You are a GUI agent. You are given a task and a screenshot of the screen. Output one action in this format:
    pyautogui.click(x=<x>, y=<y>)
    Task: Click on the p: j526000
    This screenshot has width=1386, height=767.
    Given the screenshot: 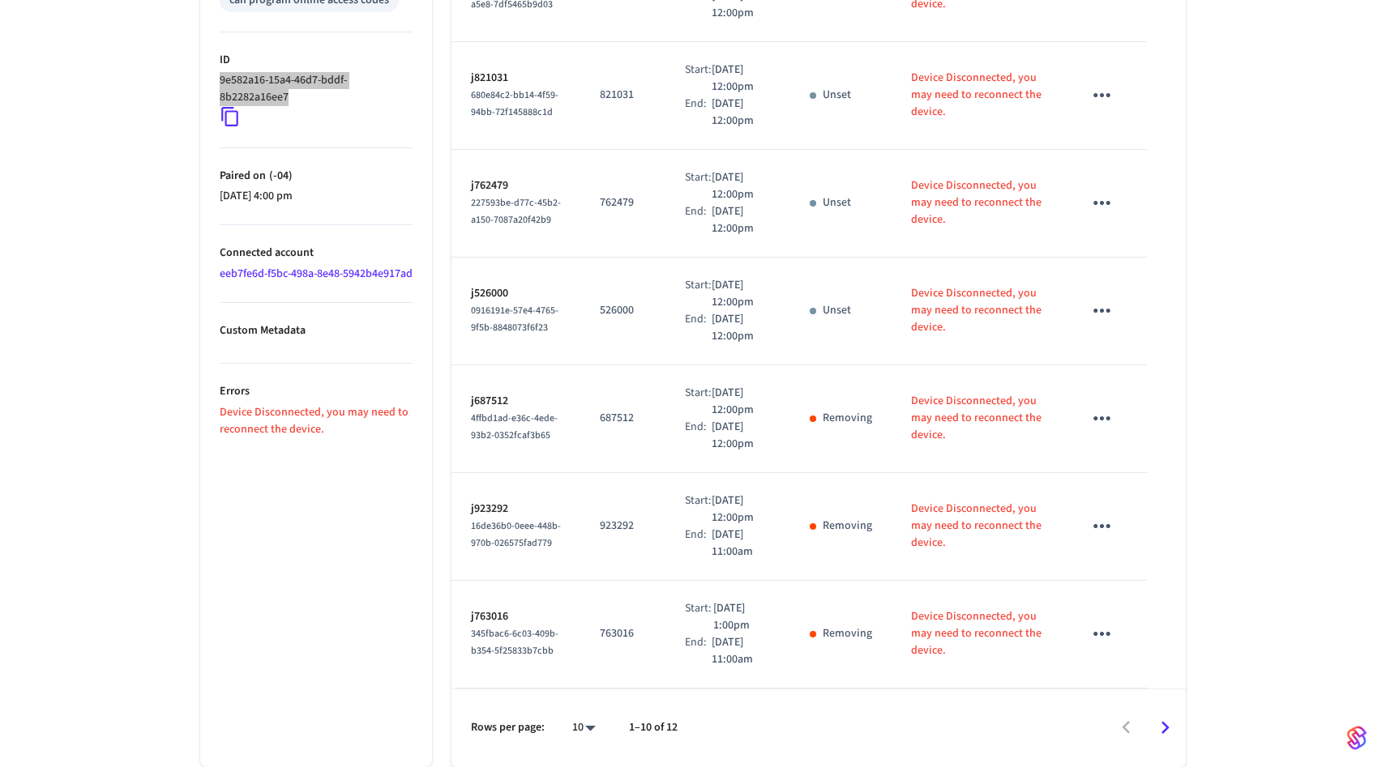 What is the action you would take?
    pyautogui.click(x=515, y=293)
    